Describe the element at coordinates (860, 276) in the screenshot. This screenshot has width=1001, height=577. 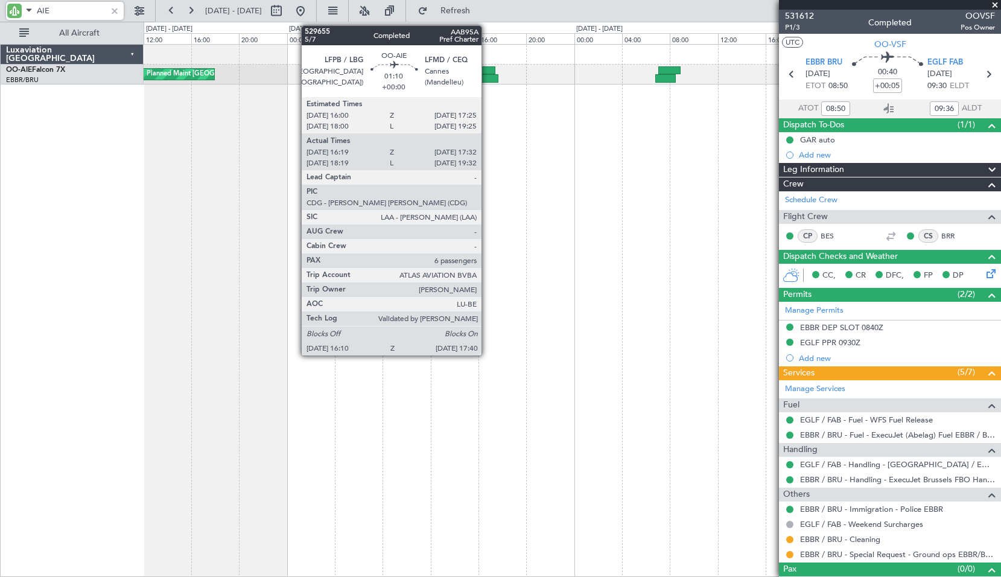
I see `span: CR` at that location.